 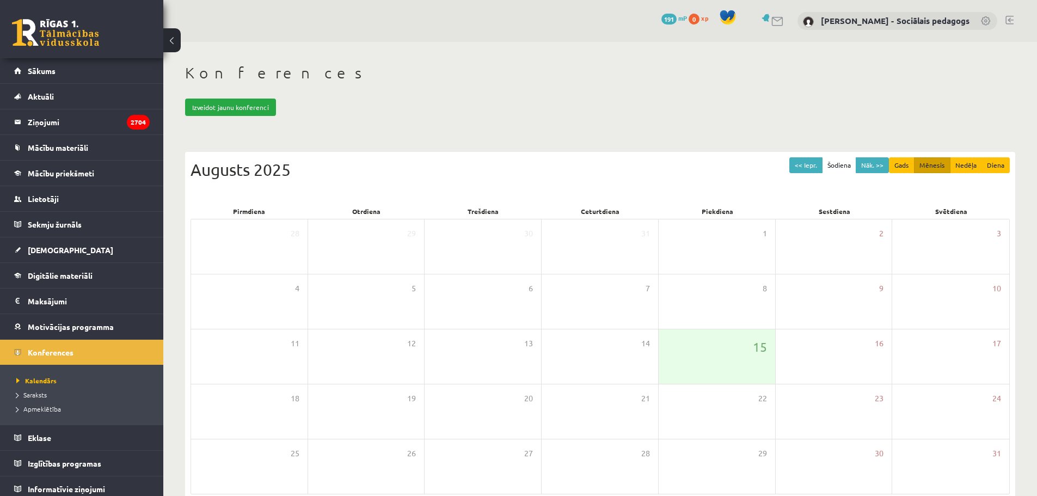 What do you see at coordinates (39, 409) in the screenshot?
I see `span: Apmeklētība` at bounding box center [39, 409].